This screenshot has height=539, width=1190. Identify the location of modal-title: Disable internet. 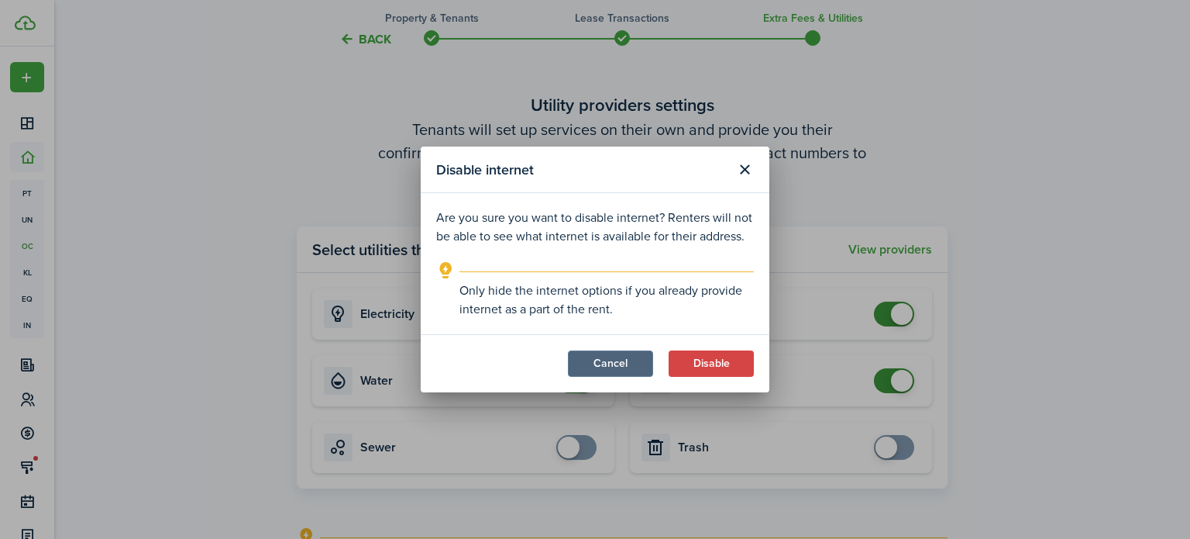
(582, 169).